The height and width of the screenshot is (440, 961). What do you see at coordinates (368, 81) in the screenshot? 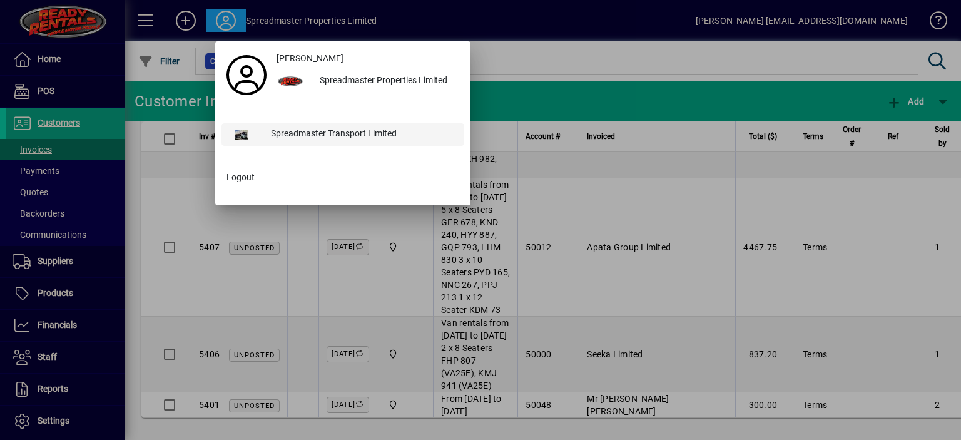
I see `button: Spreadmaster Properties Limited` at bounding box center [368, 81].